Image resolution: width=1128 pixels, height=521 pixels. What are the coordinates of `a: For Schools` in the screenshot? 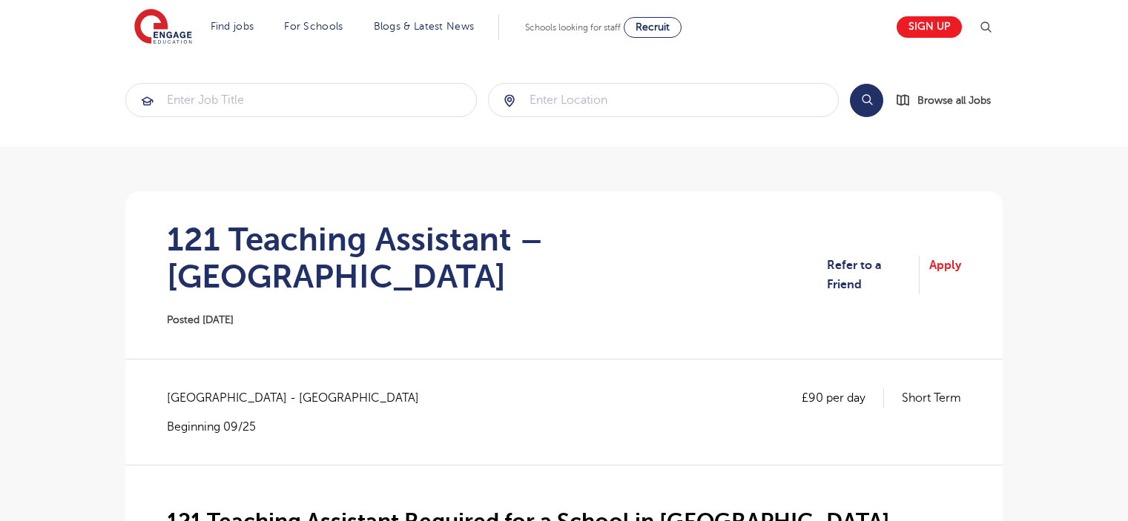 It's located at (313, 26).